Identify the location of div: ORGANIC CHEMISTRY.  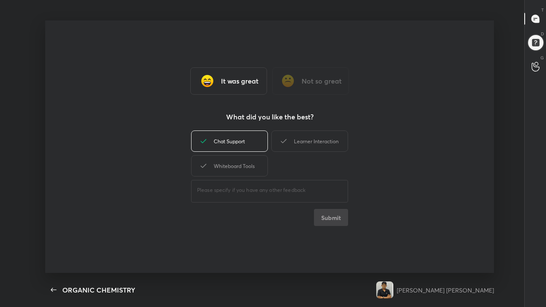
(99, 290).